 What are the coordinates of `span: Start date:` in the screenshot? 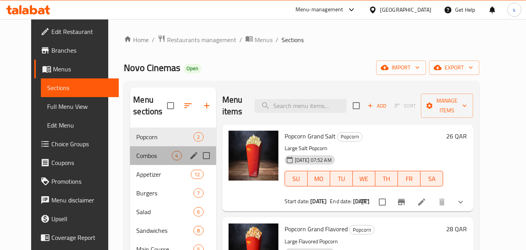 It's located at (297, 201).